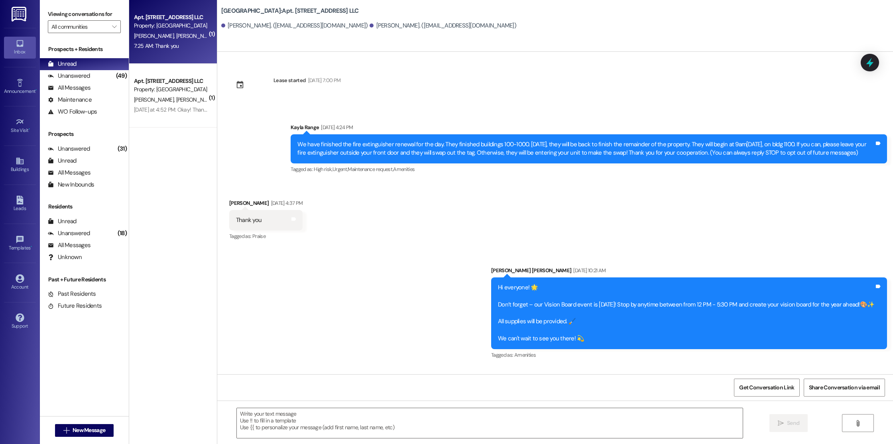  Describe the element at coordinates (249, 220) in the screenshot. I see `div: Thank you` at that location.